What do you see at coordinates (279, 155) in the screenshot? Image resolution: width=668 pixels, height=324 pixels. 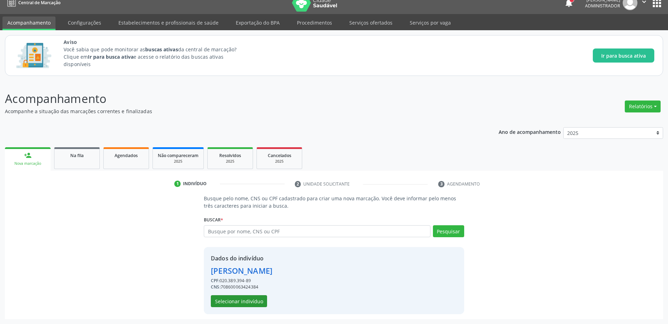 I see `span: Cancelados` at bounding box center [279, 155].